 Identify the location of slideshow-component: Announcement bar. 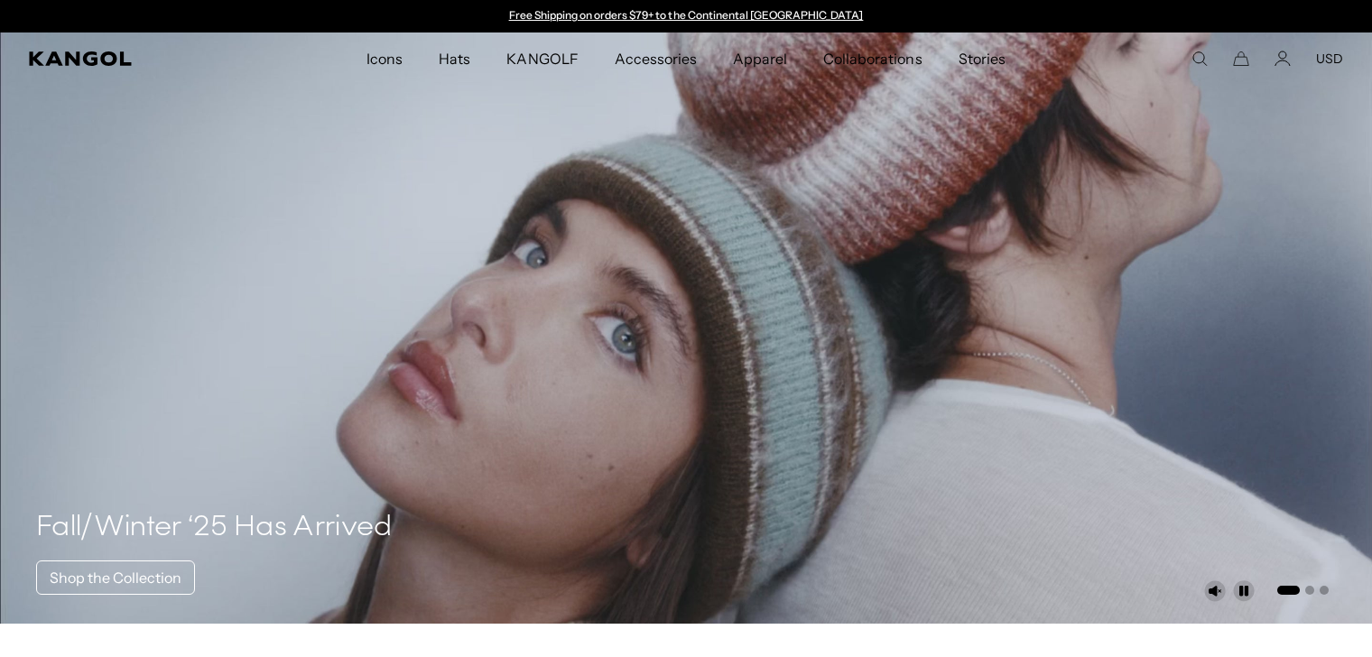
(686, 16).